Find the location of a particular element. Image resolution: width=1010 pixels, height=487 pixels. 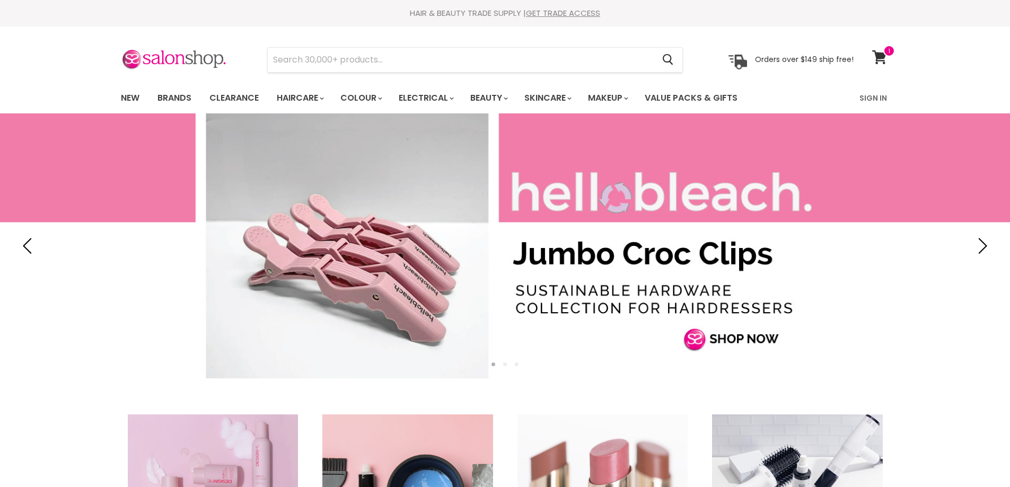

button: Search is located at coordinates (668, 60).